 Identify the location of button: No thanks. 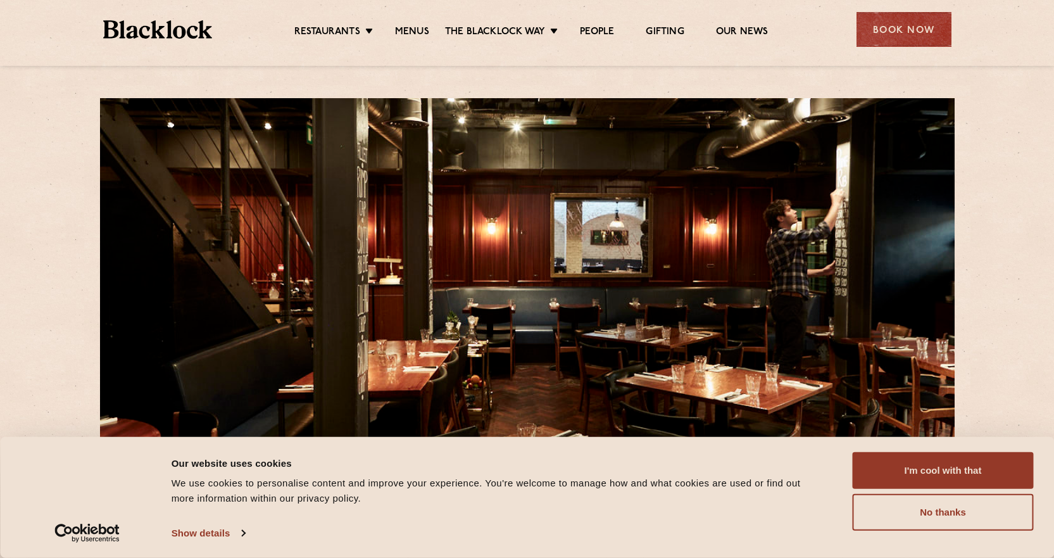
(943, 512).